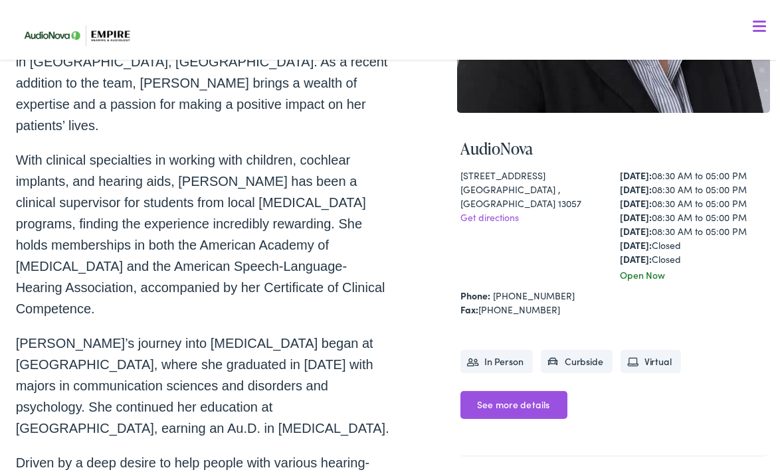 The height and width of the screenshot is (476, 776). Describe the element at coordinates (496, 358) in the screenshot. I see `li: In Person` at that location.